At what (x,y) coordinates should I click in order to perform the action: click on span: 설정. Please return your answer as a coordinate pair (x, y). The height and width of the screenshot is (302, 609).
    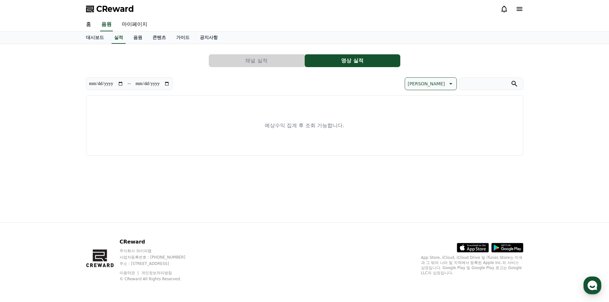
    Looking at the image, I should click on (103, 215).